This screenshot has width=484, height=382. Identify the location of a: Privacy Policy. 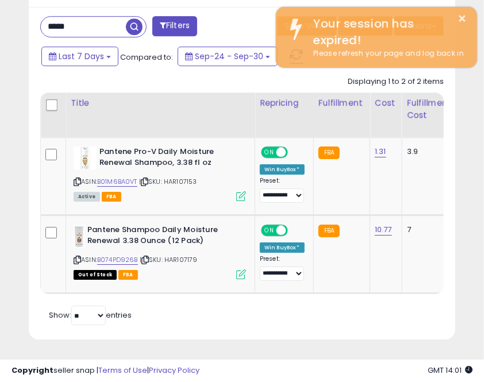
(174, 370).